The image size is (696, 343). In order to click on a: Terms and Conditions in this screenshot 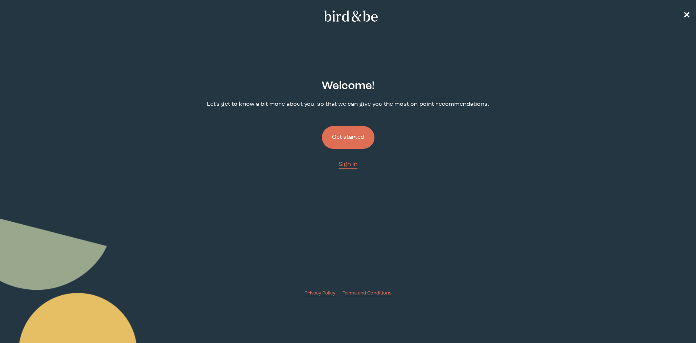, I will do `click(367, 293)`.